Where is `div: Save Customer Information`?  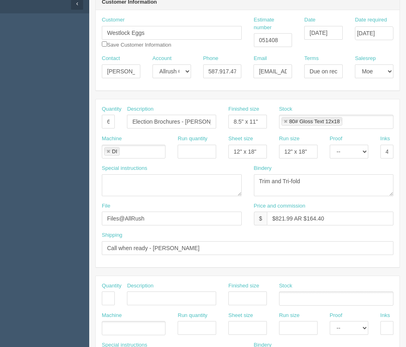 div: Save Customer Information is located at coordinates (172, 32).